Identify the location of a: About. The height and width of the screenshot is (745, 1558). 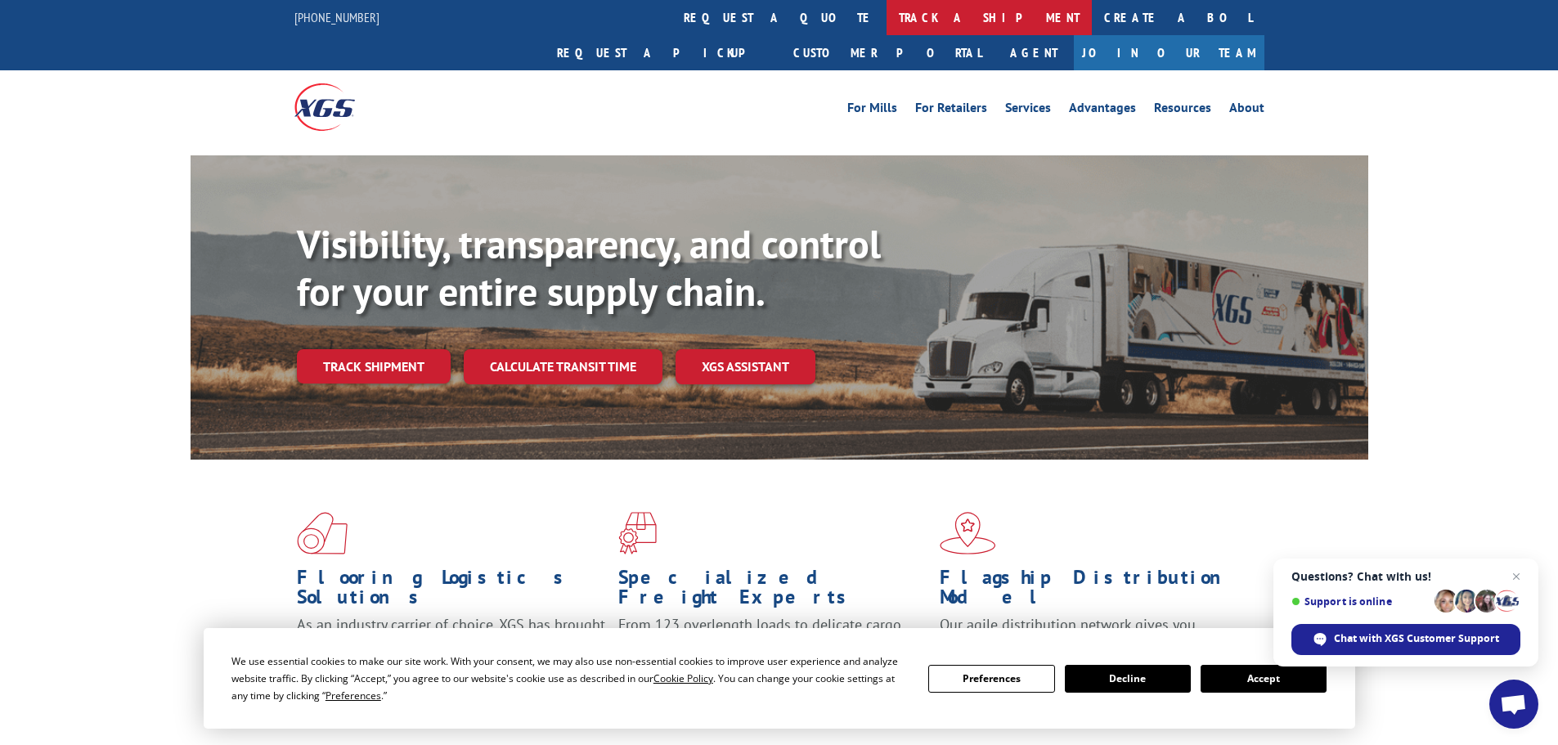
(1247, 110).